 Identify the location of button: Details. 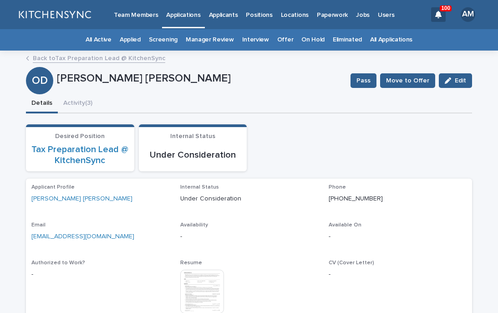
(42, 104).